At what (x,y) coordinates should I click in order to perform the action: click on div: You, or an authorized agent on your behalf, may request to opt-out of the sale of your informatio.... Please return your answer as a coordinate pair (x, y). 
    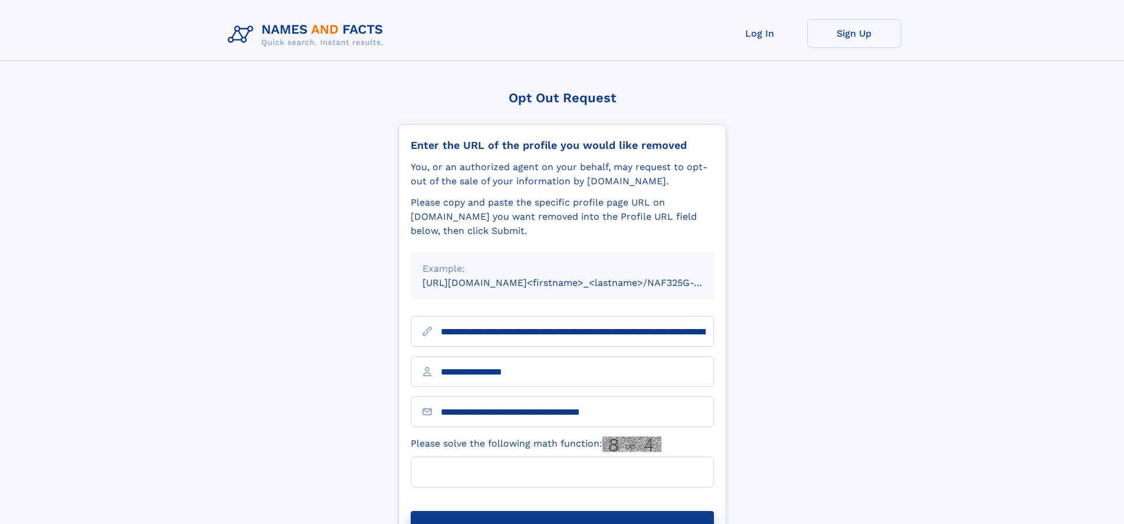
    Looking at the image, I should click on (562, 174).